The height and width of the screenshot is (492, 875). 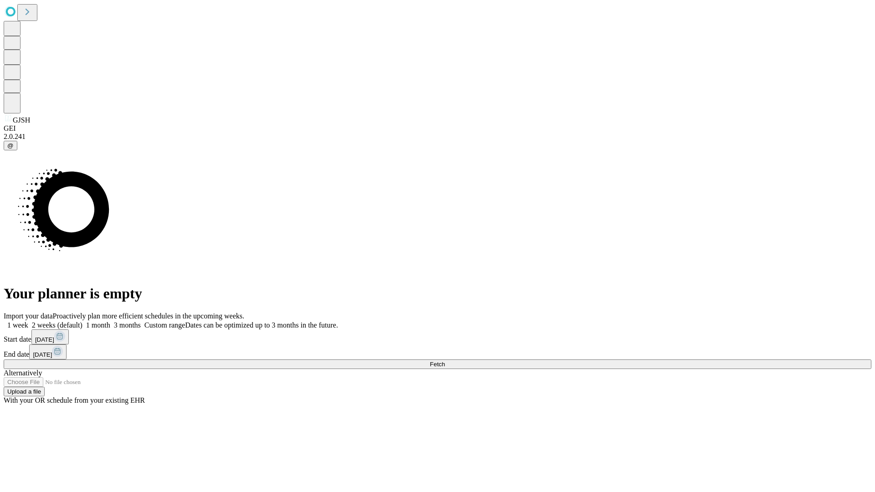 I want to click on span: 2 weeks (default), so click(x=57, y=325).